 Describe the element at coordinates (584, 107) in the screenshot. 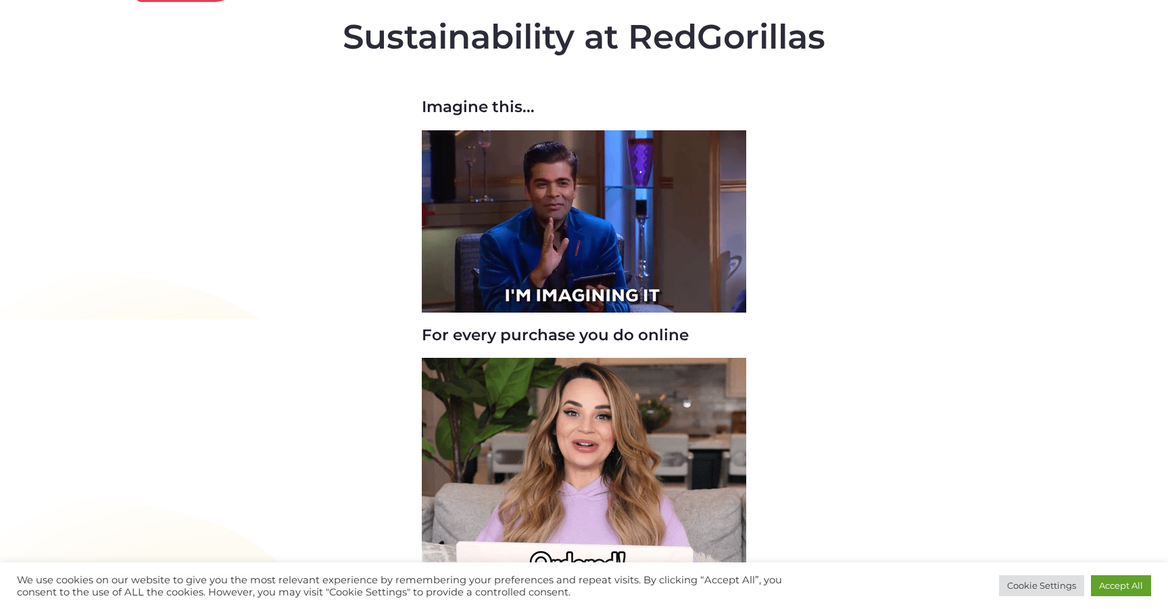

I see `h3: Imagine this...` at that location.